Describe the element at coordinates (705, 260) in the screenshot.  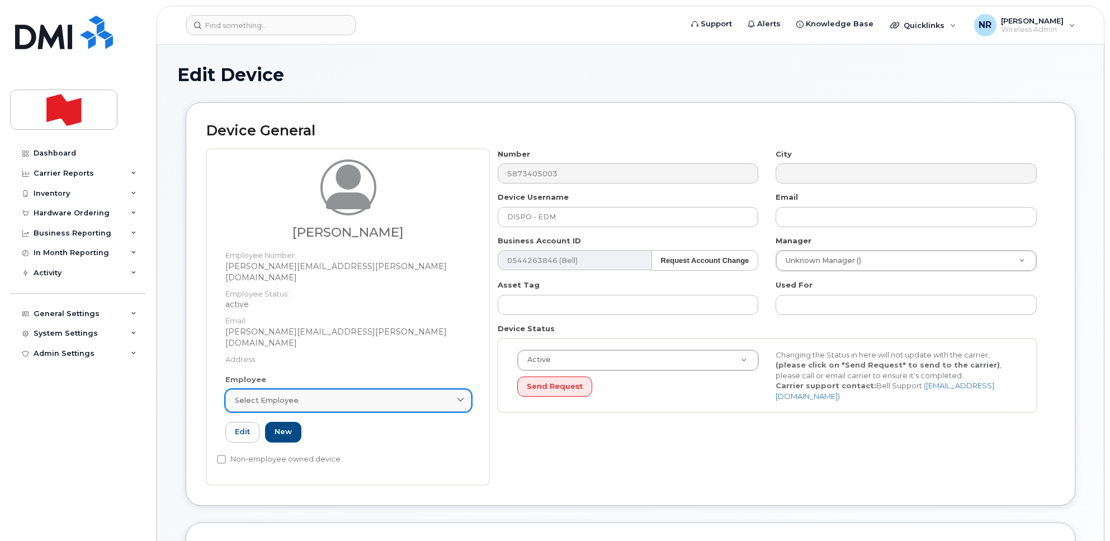
I see `button: Request Account Change` at that location.